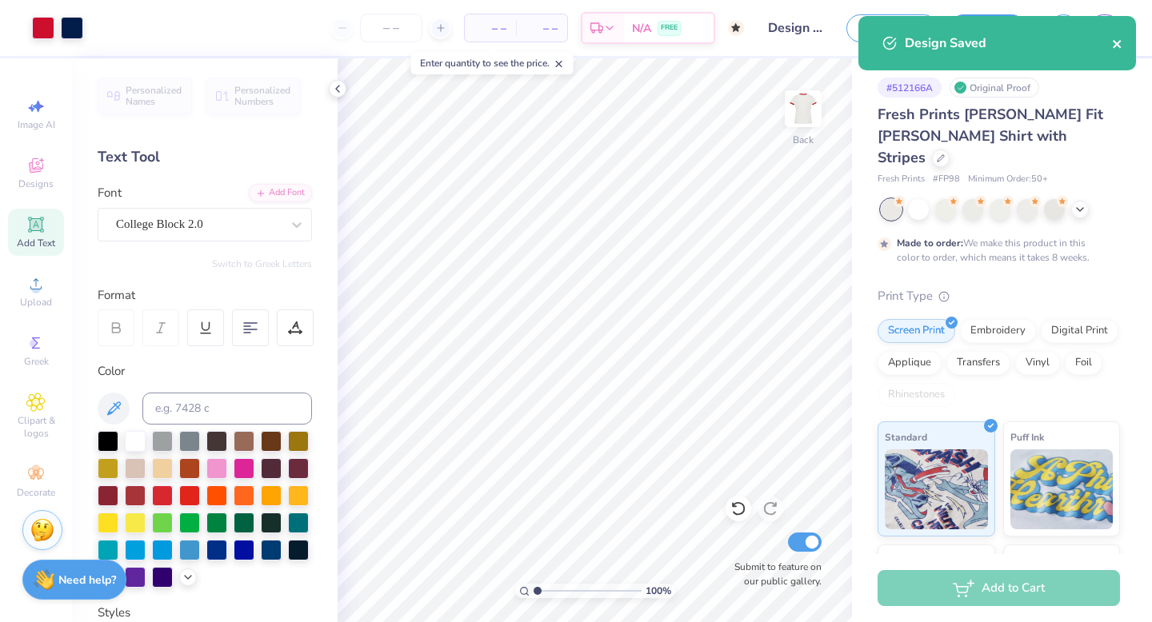 This screenshot has height=622, width=1152. What do you see at coordinates (904, 560) in the screenshot?
I see `span: Neon Ink` at bounding box center [904, 560].